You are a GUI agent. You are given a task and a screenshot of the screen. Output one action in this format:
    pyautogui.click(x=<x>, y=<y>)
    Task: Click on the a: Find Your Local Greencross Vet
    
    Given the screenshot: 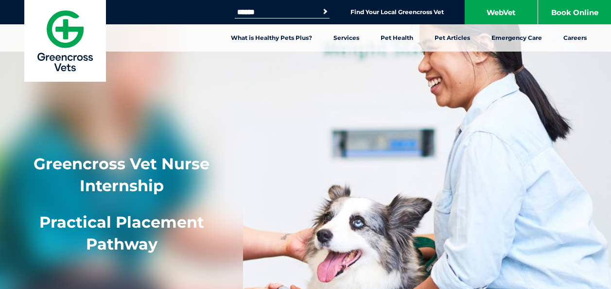 What is the action you would take?
    pyautogui.click(x=397, y=12)
    